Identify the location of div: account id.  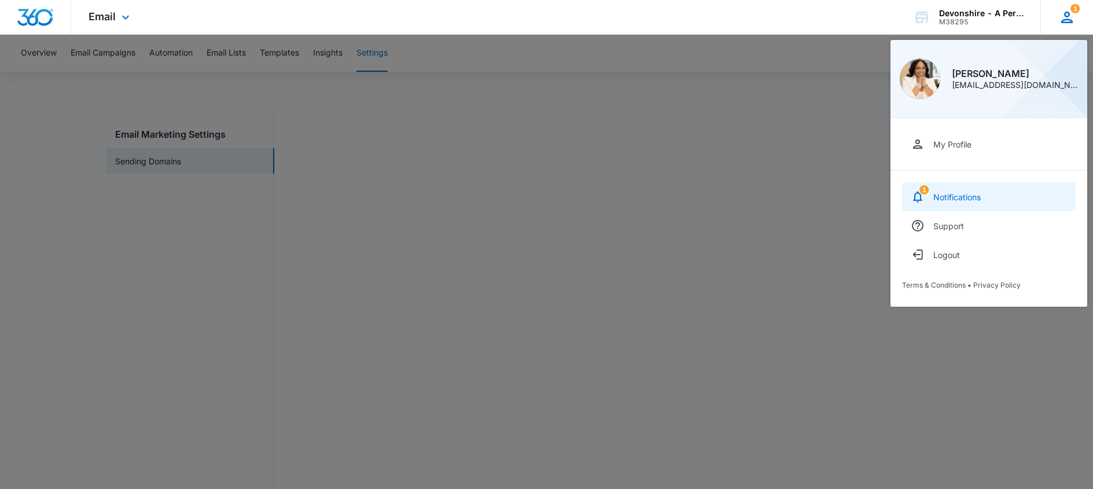
(982, 22).